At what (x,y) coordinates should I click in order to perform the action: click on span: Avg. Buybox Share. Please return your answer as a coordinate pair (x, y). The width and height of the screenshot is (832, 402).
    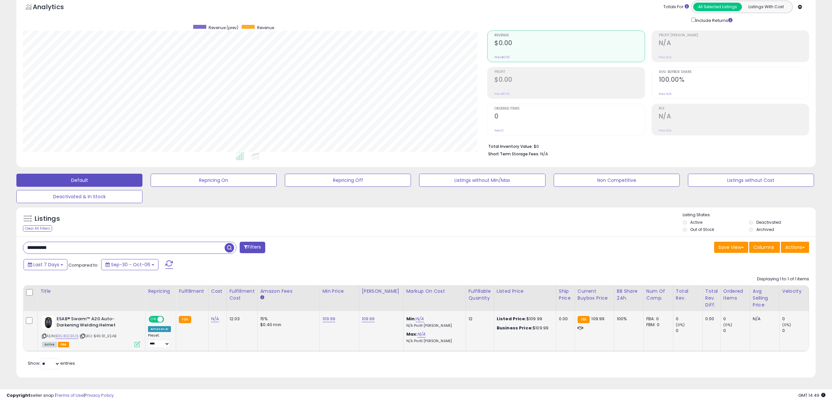
    Looking at the image, I should click on (734, 72).